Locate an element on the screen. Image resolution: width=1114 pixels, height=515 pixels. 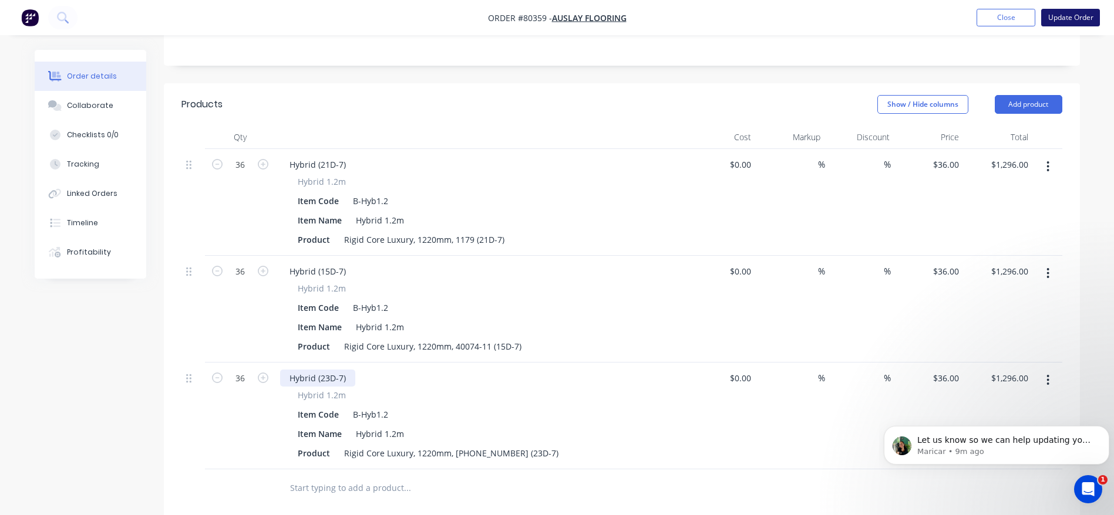
button: Home is located at coordinates (195, 16).